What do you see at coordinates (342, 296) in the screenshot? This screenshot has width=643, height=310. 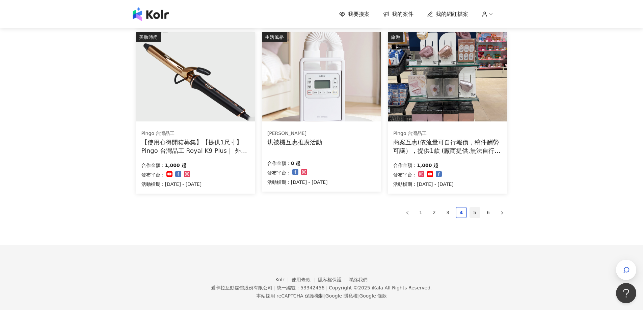 I see `a: Google 隱私權` at bounding box center [342, 296].